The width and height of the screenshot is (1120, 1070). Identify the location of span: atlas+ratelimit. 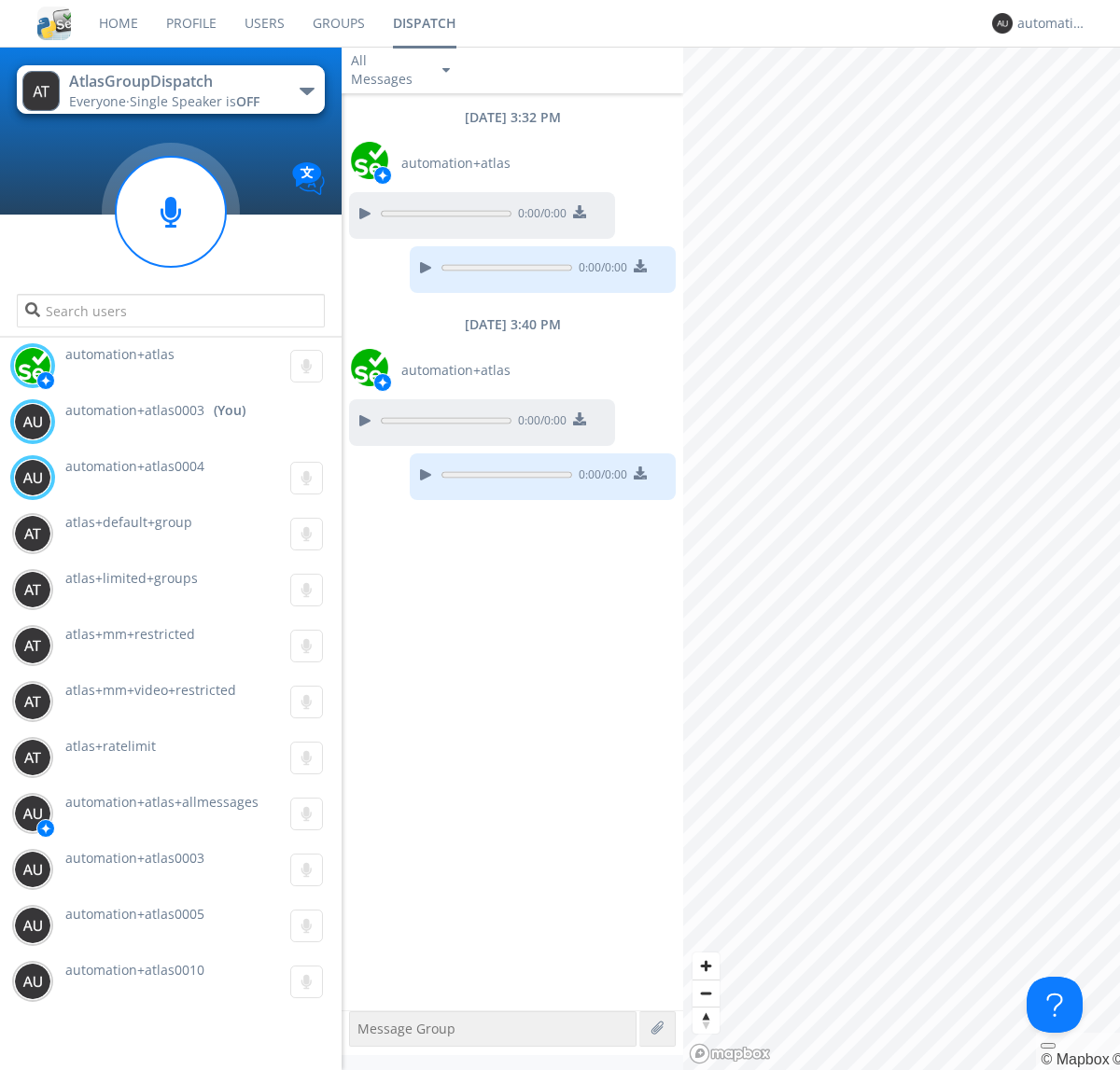
(110, 746).